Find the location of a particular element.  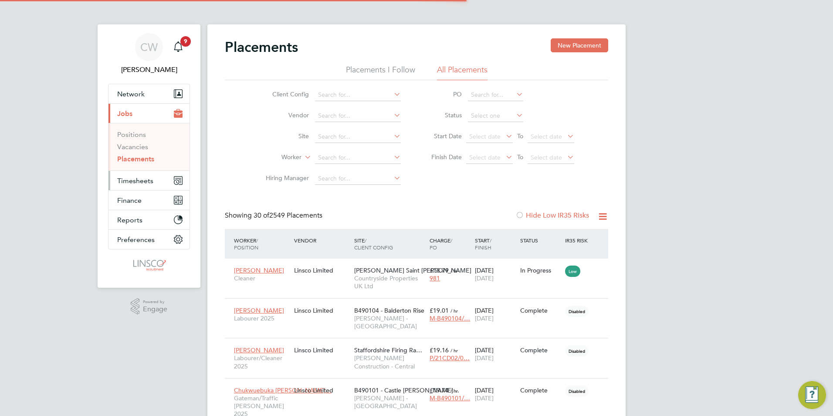

span: Preferences is located at coordinates (136, 239).